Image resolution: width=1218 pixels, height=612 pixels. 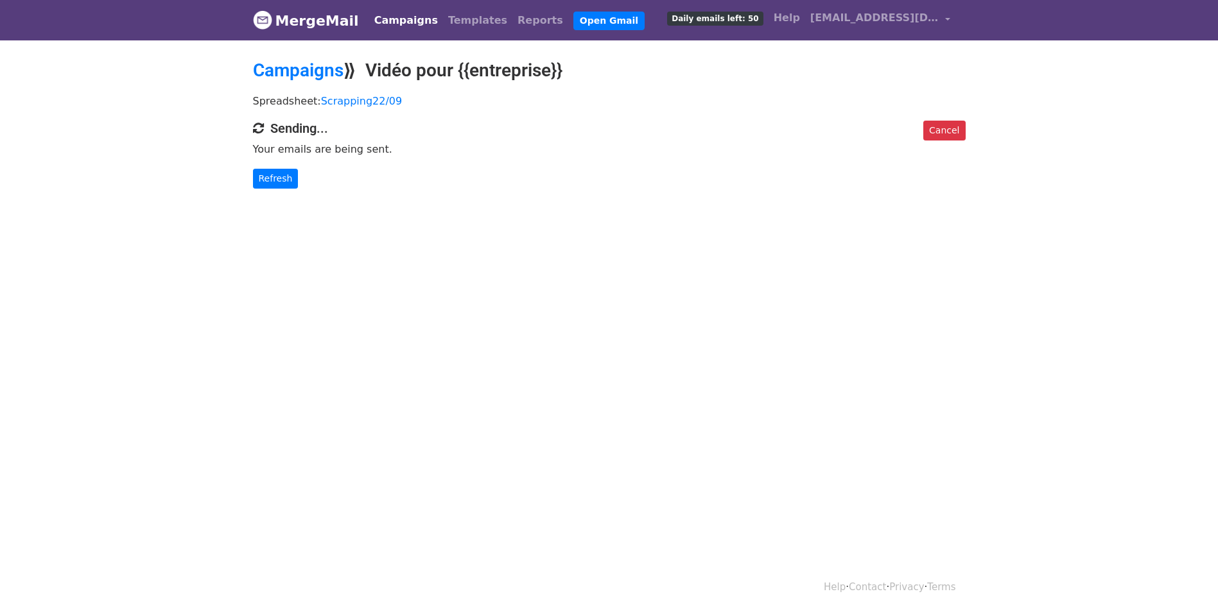 I want to click on a: Templates, so click(x=478, y=21).